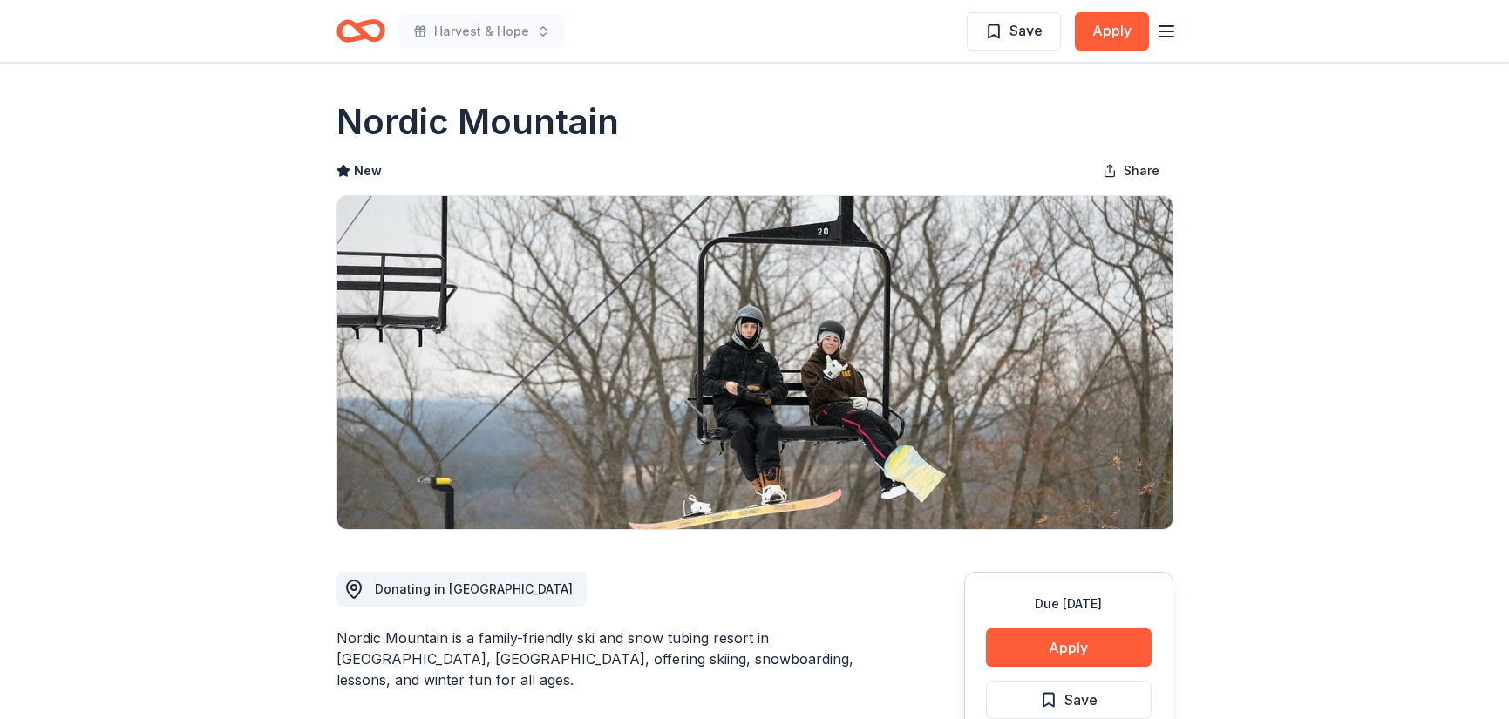  I want to click on span: New, so click(368, 171).